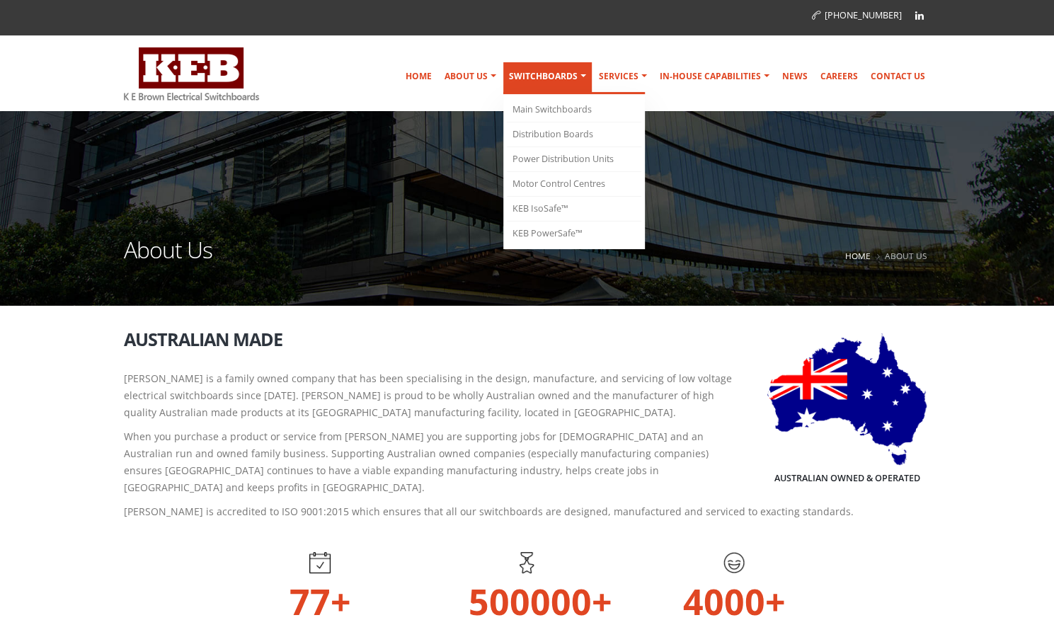  I want to click on a: Distribution Boards, so click(574, 134).